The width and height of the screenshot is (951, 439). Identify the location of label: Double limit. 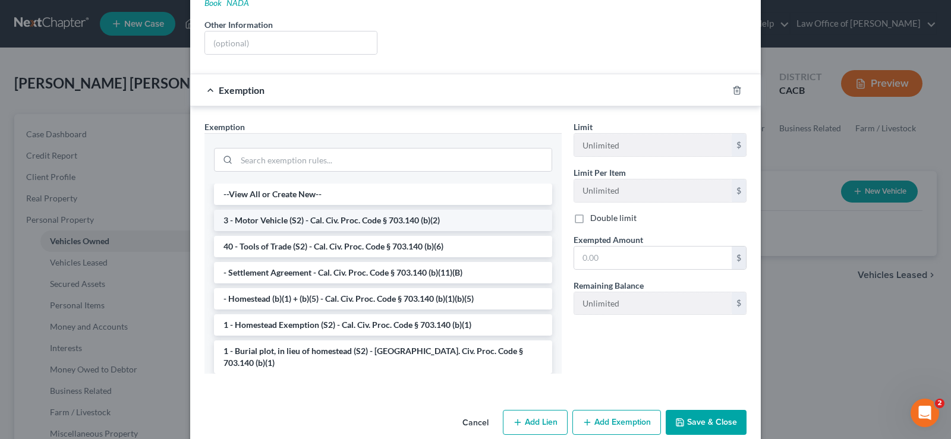
(613, 218).